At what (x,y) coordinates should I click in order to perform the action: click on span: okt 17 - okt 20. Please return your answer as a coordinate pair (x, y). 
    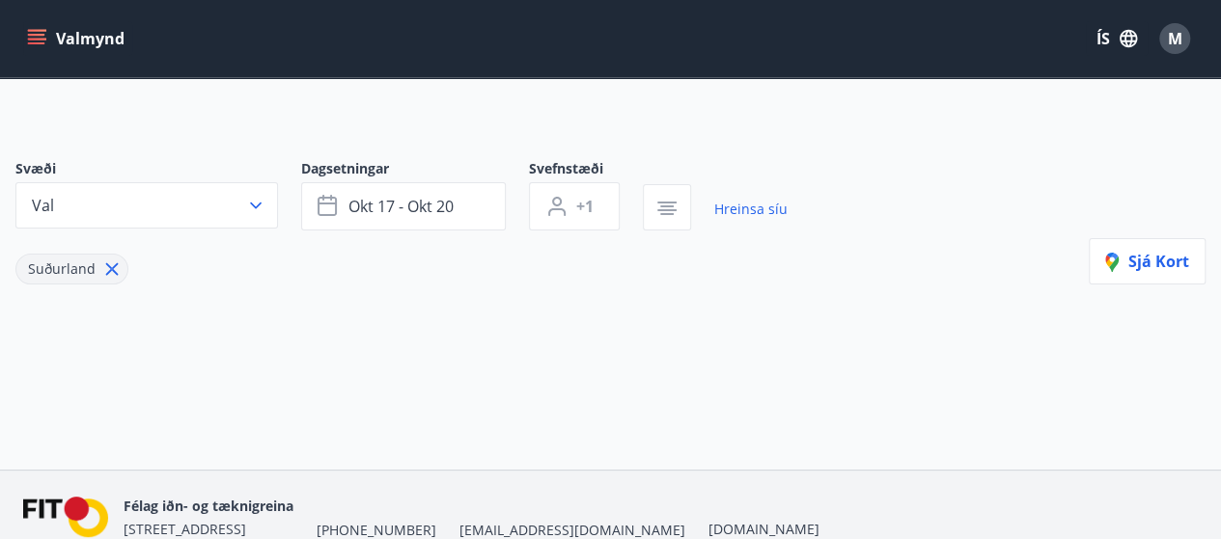
    Looking at the image, I should click on (400, 206).